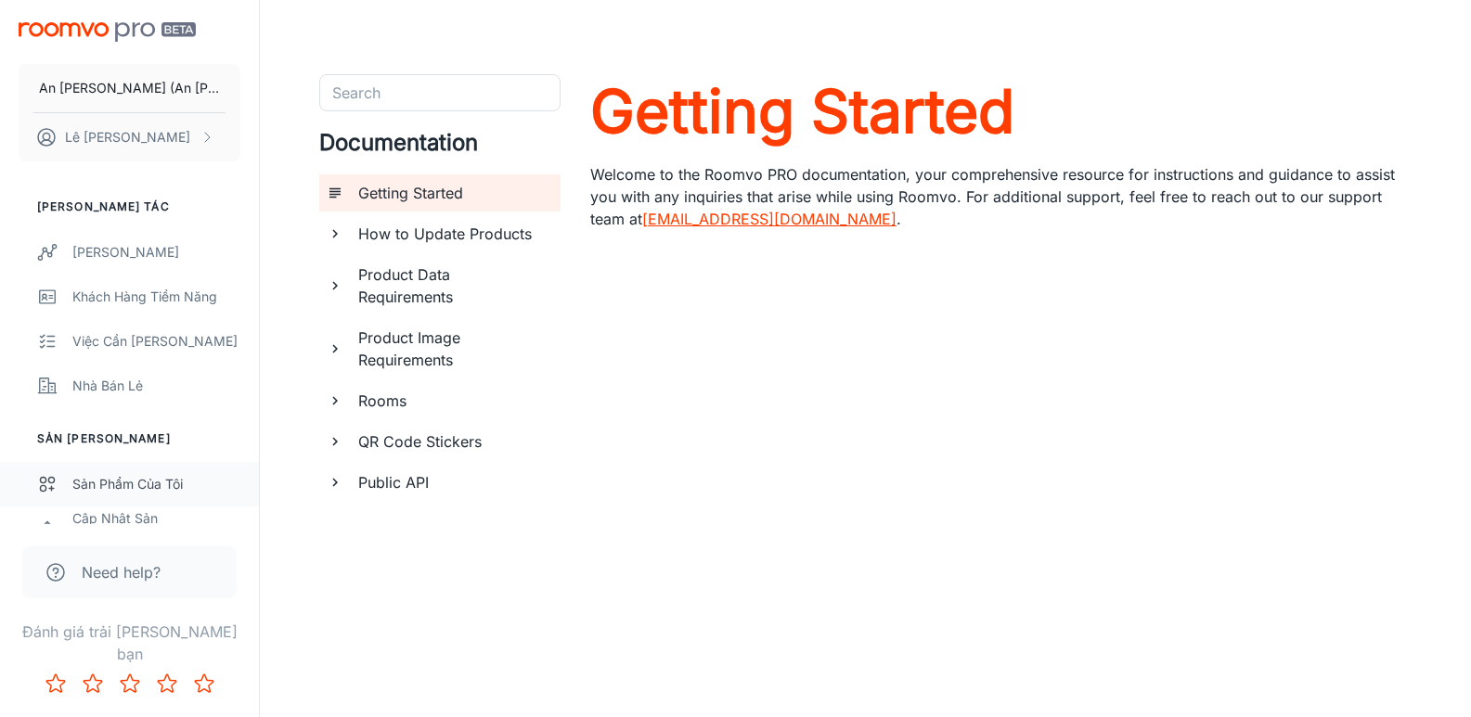 The image size is (1471, 717). I want to click on h6: QR Code Stickers, so click(452, 442).